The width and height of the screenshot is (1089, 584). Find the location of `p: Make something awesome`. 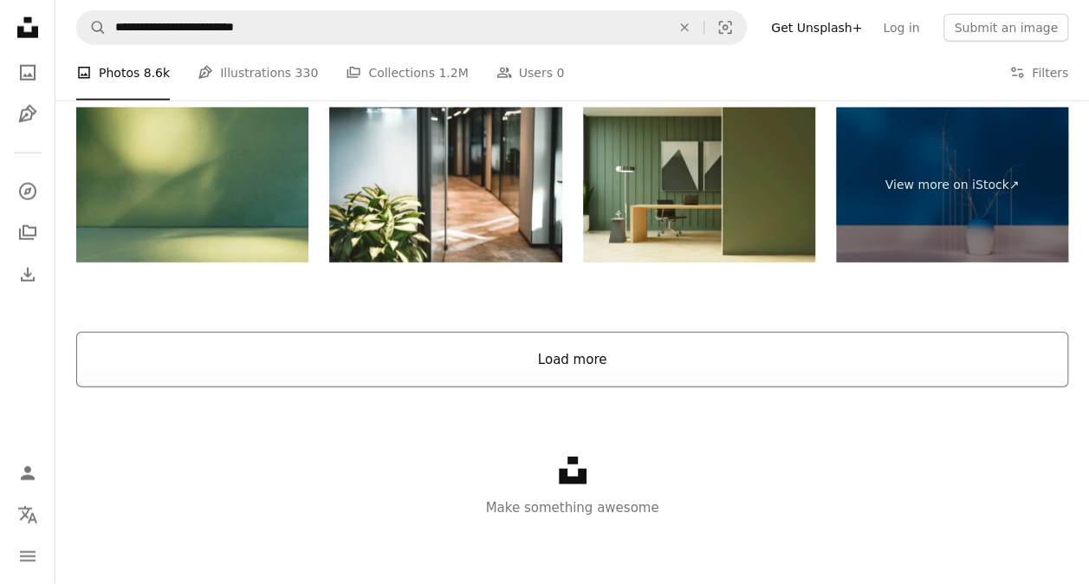

p: Make something awesome is located at coordinates (572, 507).